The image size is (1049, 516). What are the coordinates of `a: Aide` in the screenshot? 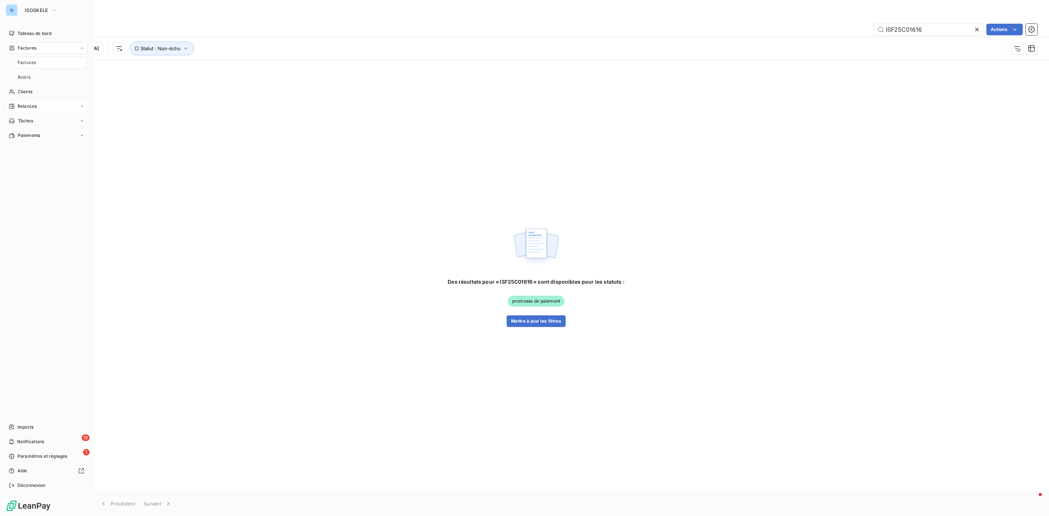 It's located at (46, 471).